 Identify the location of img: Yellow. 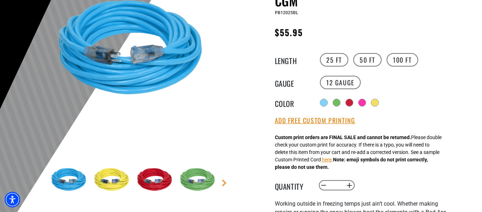
(113, 181).